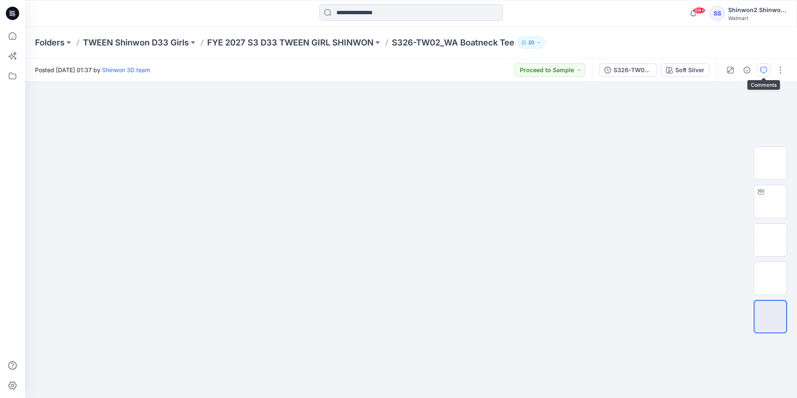 Image resolution: width=797 pixels, height=398 pixels. What do you see at coordinates (50, 43) in the screenshot?
I see `a: Folders` at bounding box center [50, 43].